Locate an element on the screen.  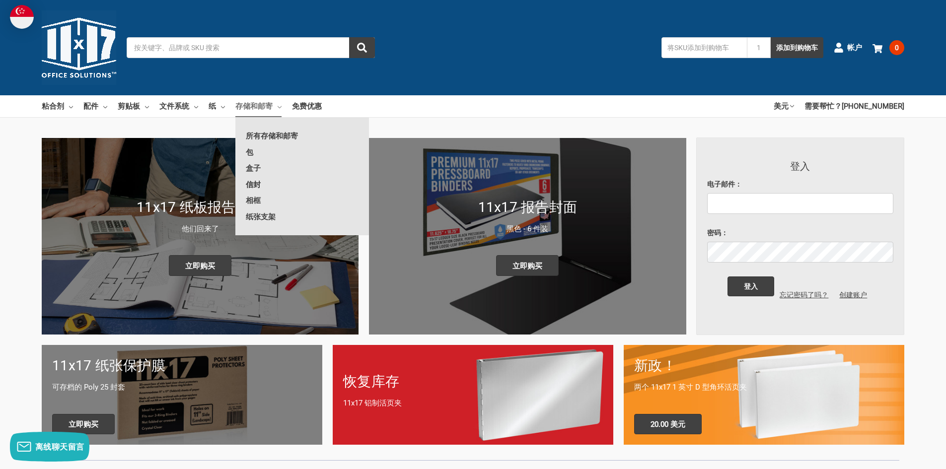
font: 20.00 美元 is located at coordinates (668, 425).